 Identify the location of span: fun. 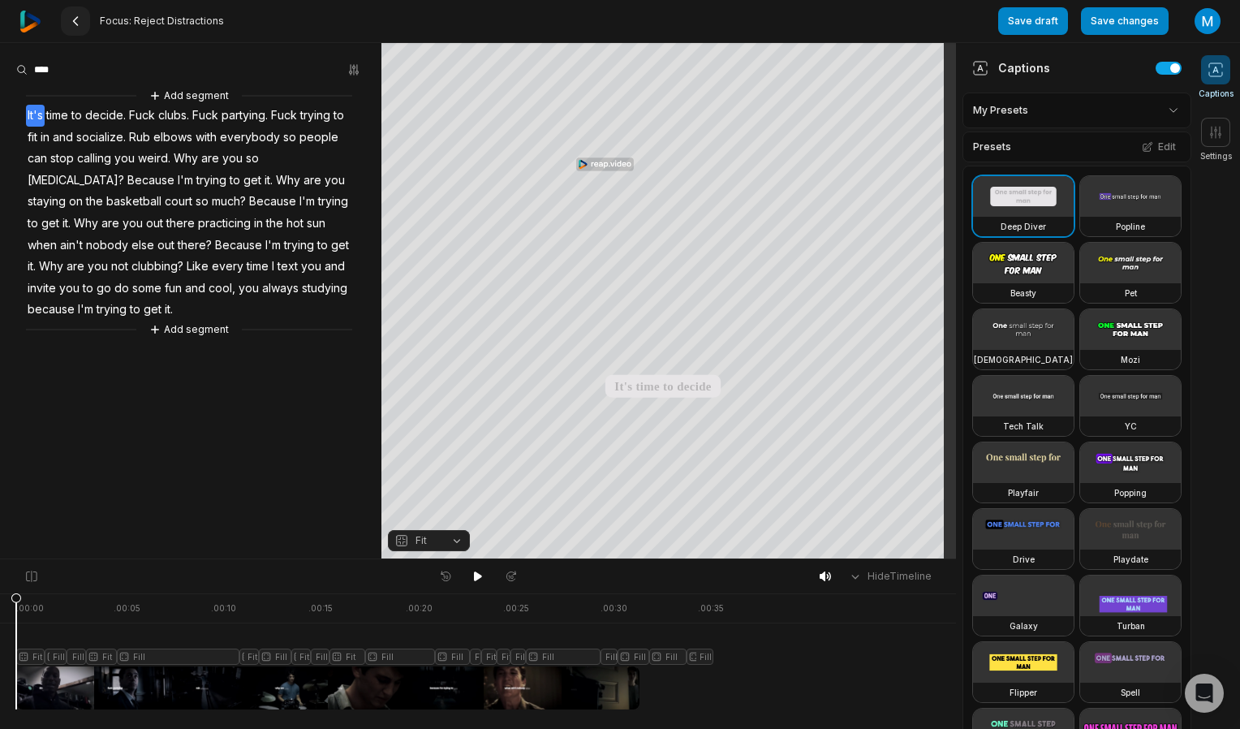
(173, 288).